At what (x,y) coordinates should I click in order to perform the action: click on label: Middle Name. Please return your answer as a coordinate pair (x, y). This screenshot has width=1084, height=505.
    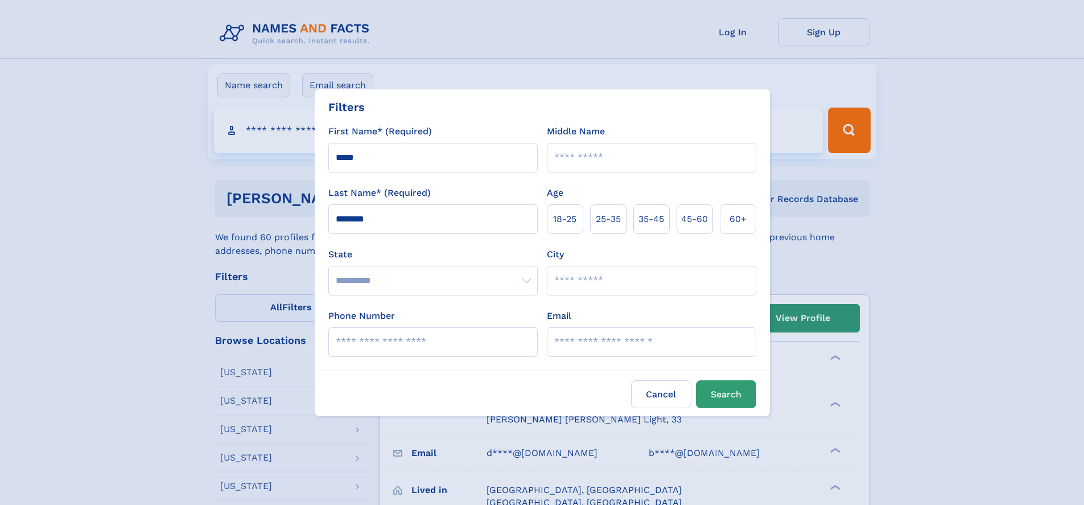
    Looking at the image, I should click on (576, 131).